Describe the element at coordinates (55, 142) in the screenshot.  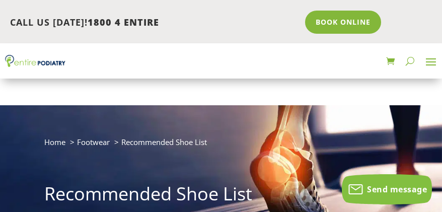
I see `a: Home` at that location.